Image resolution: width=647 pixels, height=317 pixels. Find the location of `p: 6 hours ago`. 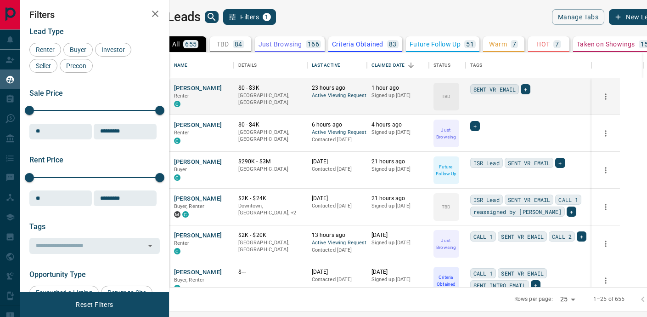

p: 6 hours ago is located at coordinates (337, 125).